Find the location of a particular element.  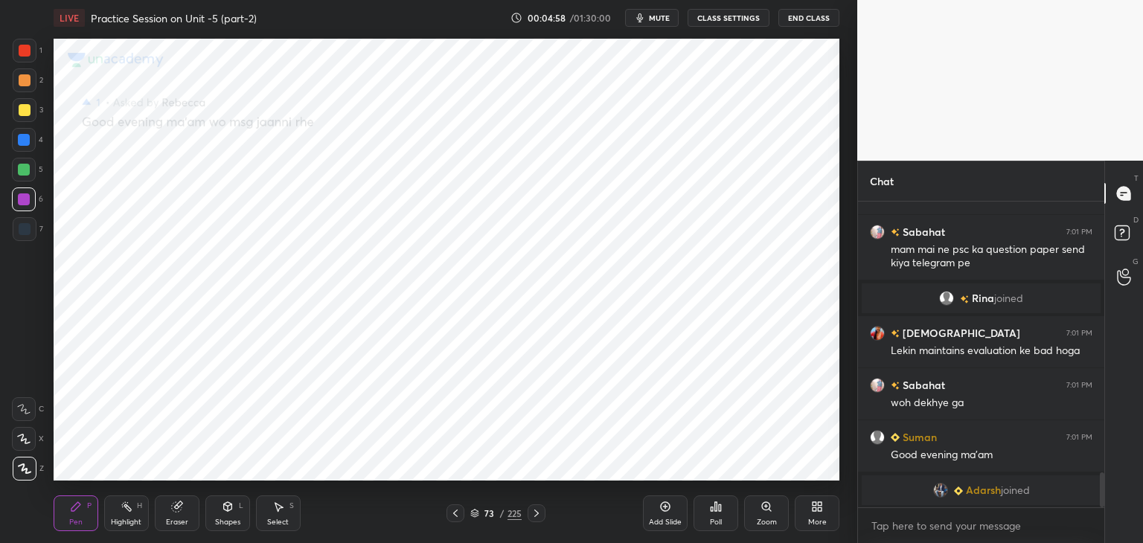

span: Rina is located at coordinates (983, 298).